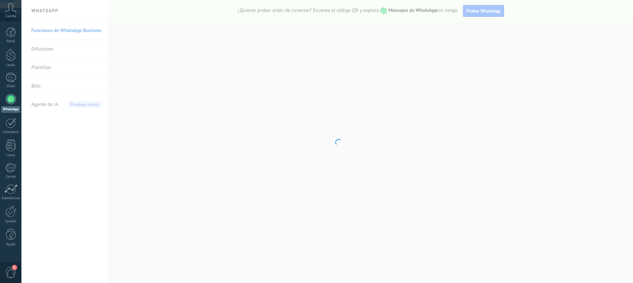 The width and height of the screenshot is (633, 283). Describe the element at coordinates (11, 132) in the screenshot. I see `div: Calendario` at that location.